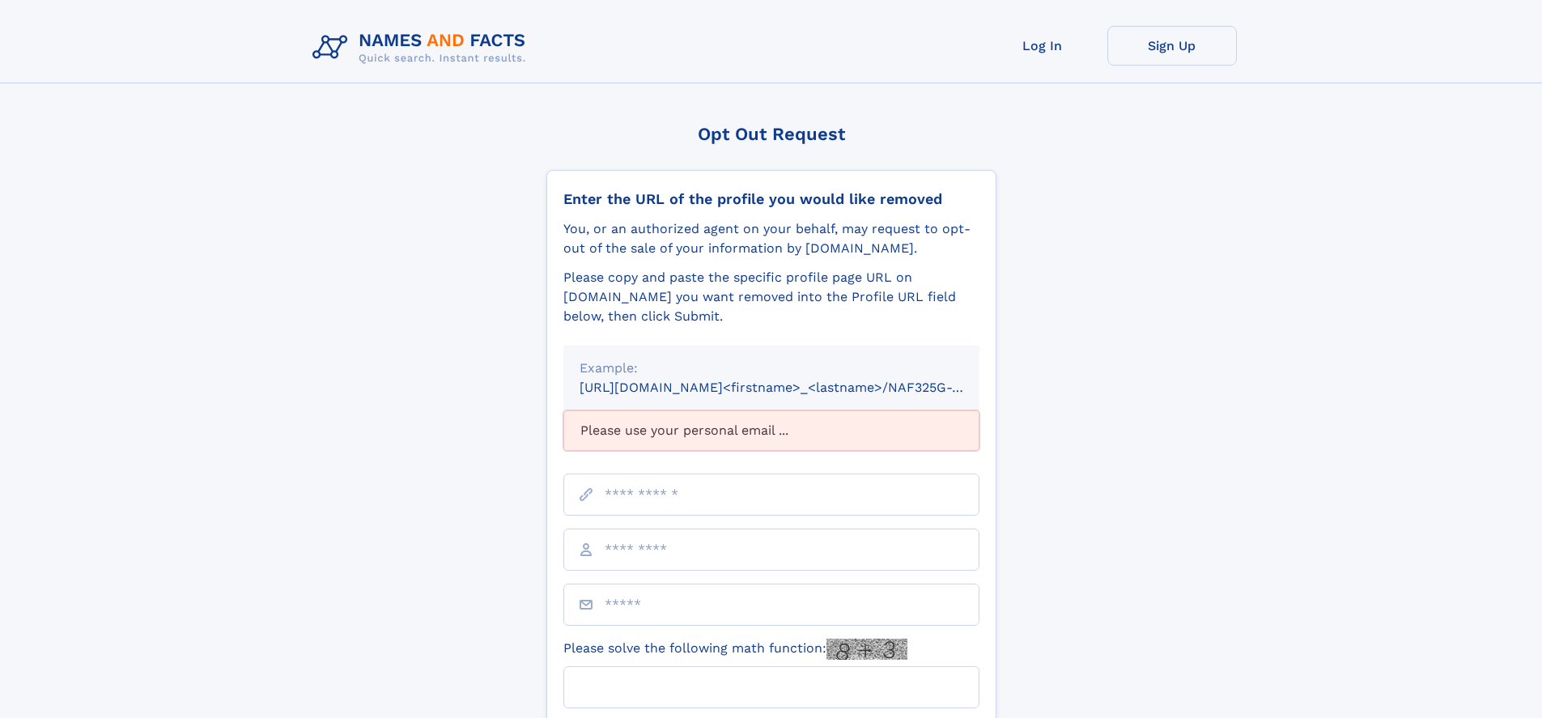  I want to click on label: Please solve the following math function:, so click(735, 649).